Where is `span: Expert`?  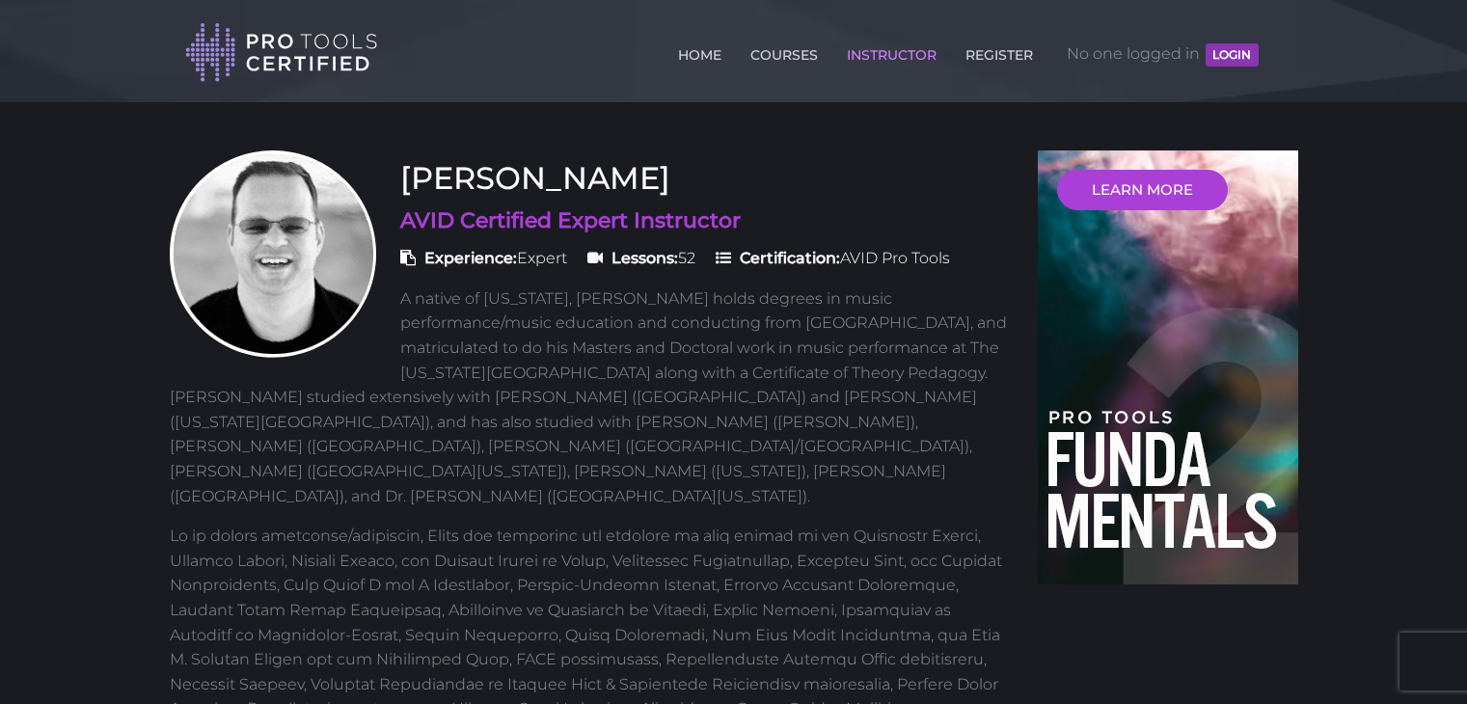
span: Expert is located at coordinates (483, 257).